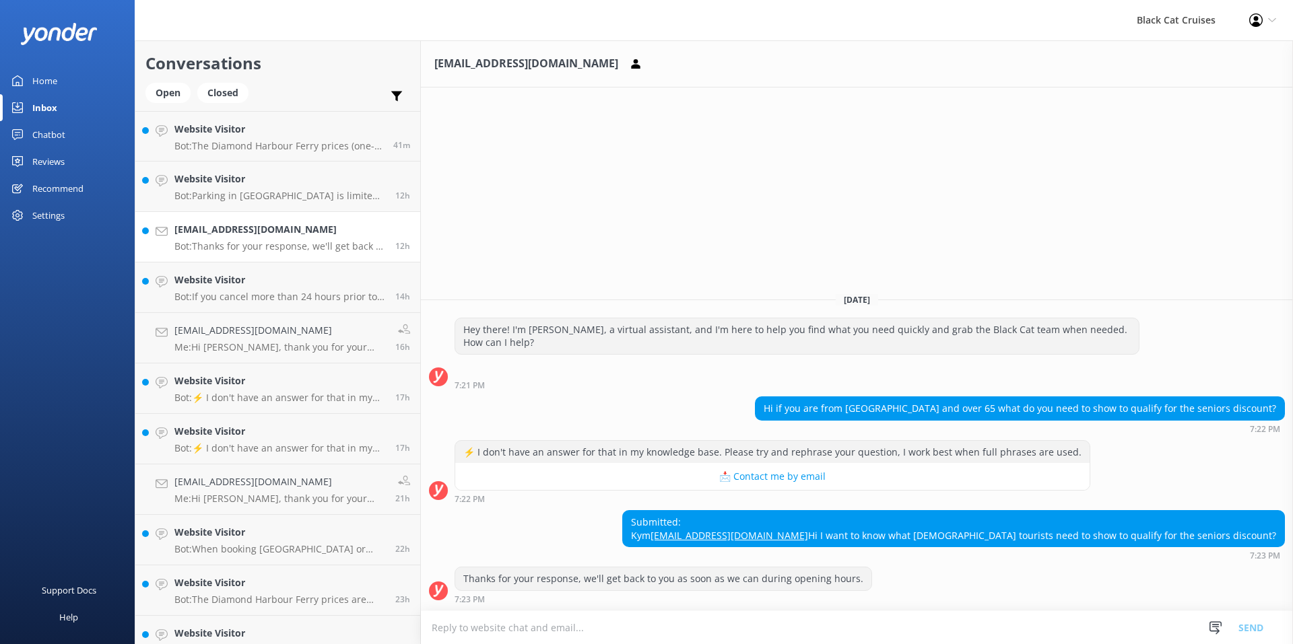 This screenshot has width=1293, height=644. Describe the element at coordinates (223, 93) in the screenshot. I see `div: Closed` at that location.